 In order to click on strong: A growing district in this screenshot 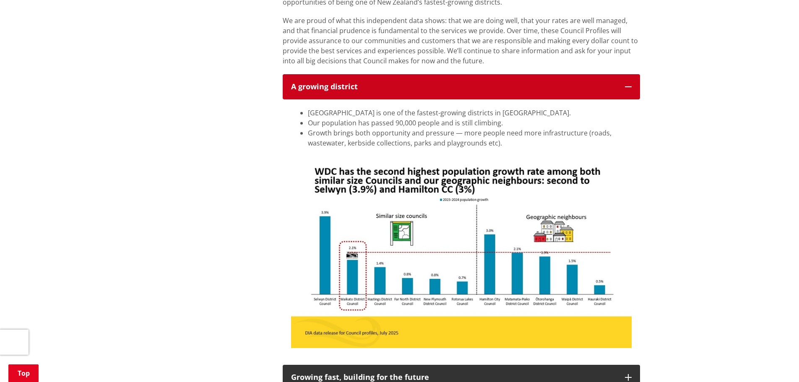, I will do `click(324, 86)`.